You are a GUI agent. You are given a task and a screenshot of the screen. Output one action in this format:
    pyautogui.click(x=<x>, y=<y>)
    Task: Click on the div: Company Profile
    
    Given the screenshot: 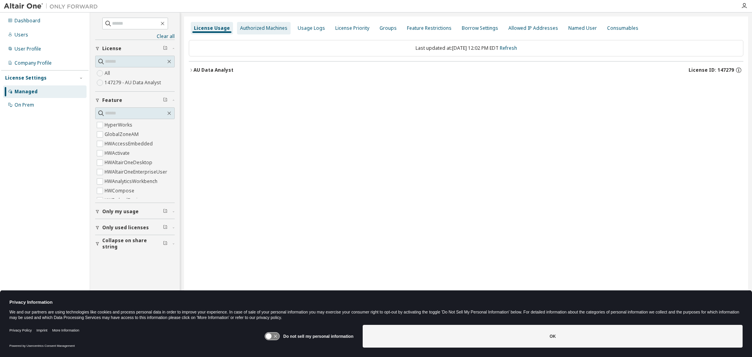 What is the action you would take?
    pyautogui.click(x=33, y=63)
    